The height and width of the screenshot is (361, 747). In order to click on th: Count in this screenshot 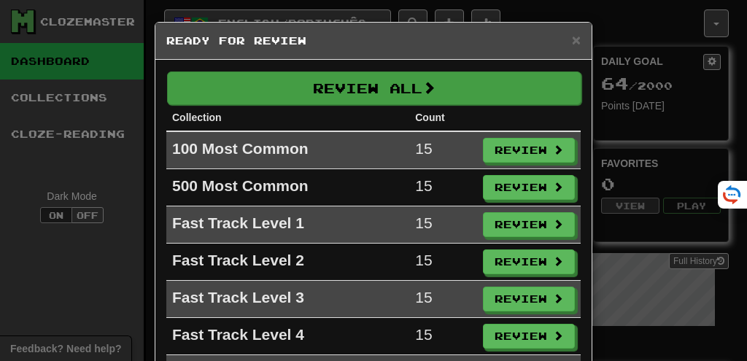, I will do `click(443, 117)`.